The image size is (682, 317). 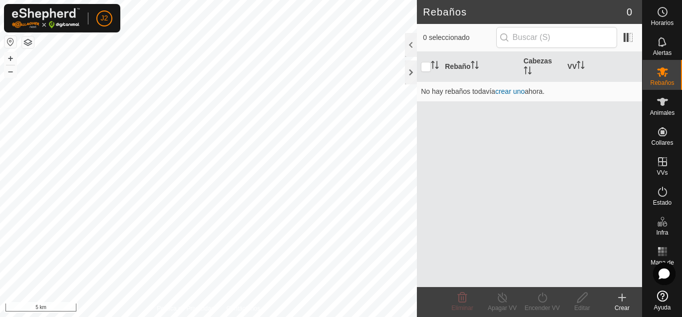 What do you see at coordinates (582, 308) in the screenshot?
I see `div: Editar` at bounding box center [582, 308].